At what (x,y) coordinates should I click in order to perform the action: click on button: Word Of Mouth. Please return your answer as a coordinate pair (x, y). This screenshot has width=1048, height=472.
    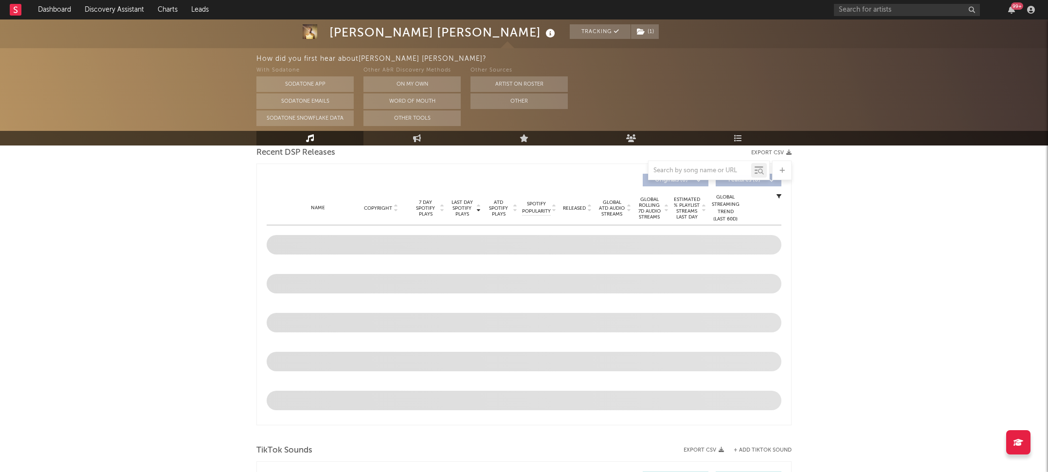
    Looking at the image, I should click on (412, 101).